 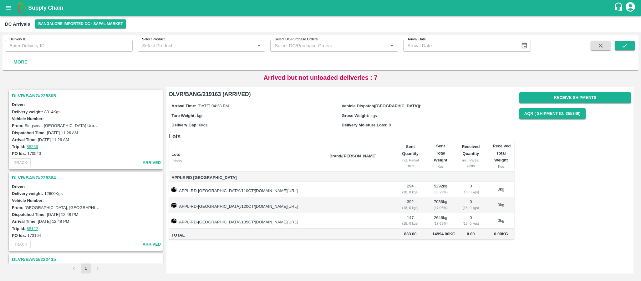 What do you see at coordinates (575, 98) in the screenshot?
I see `button: Receive Shipments` at bounding box center [575, 98].